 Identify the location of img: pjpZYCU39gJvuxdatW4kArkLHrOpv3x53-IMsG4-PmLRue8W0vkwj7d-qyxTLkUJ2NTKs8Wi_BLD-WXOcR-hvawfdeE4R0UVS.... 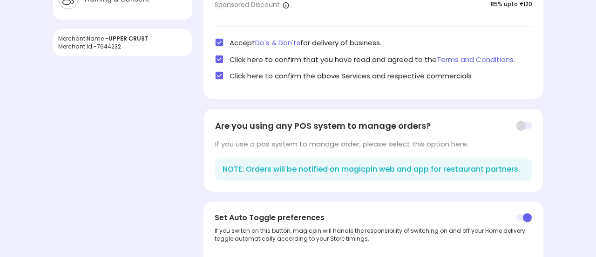
(525, 218).